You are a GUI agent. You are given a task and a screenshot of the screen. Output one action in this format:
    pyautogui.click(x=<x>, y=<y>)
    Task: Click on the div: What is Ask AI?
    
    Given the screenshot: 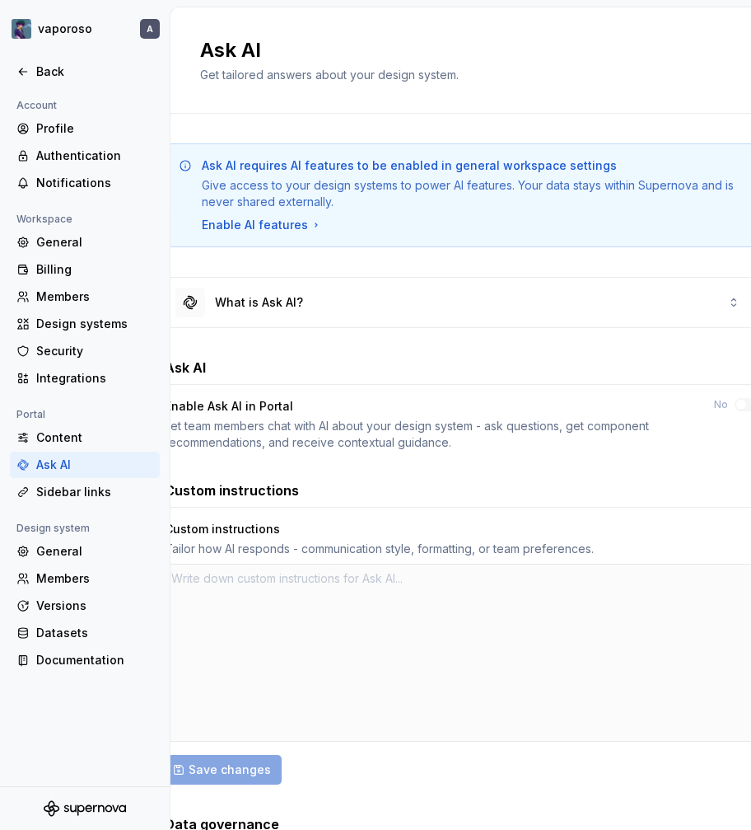 What is the action you would take?
    pyautogui.click(x=259, y=302)
    